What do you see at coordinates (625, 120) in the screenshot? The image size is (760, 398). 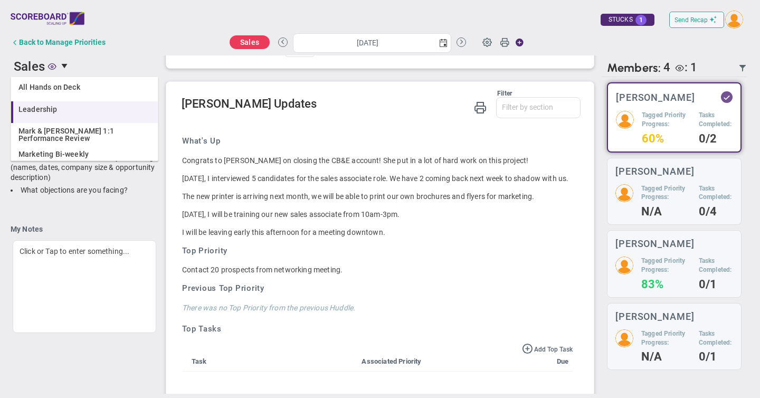 I see `img: 209615.Person.photo` at bounding box center [625, 120].